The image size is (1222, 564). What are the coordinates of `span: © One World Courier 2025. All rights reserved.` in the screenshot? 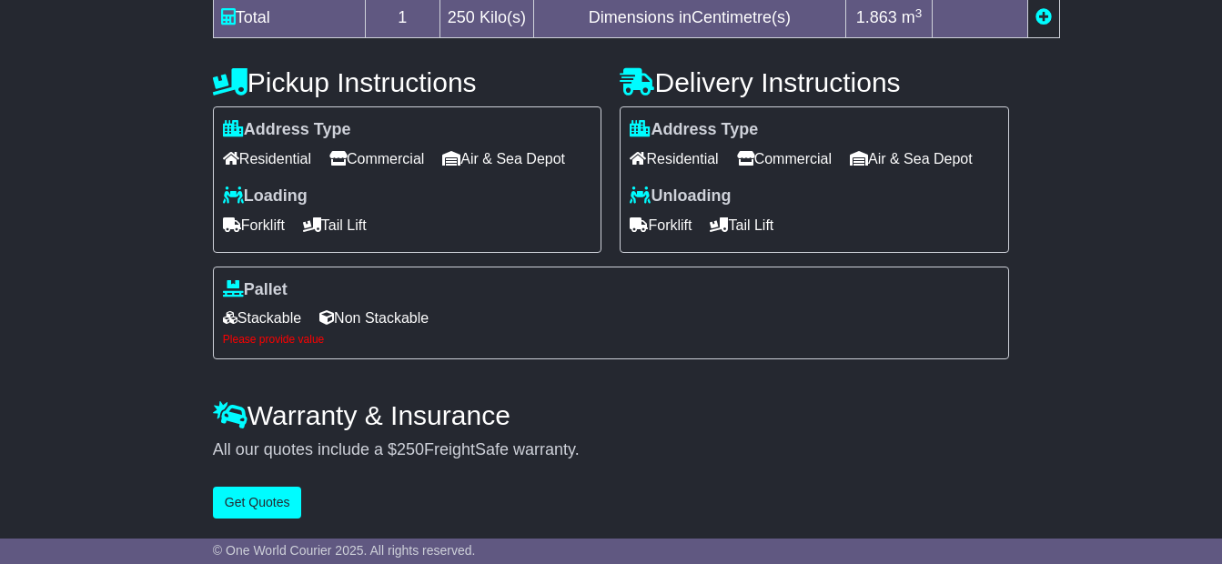 It's located at (344, 551).